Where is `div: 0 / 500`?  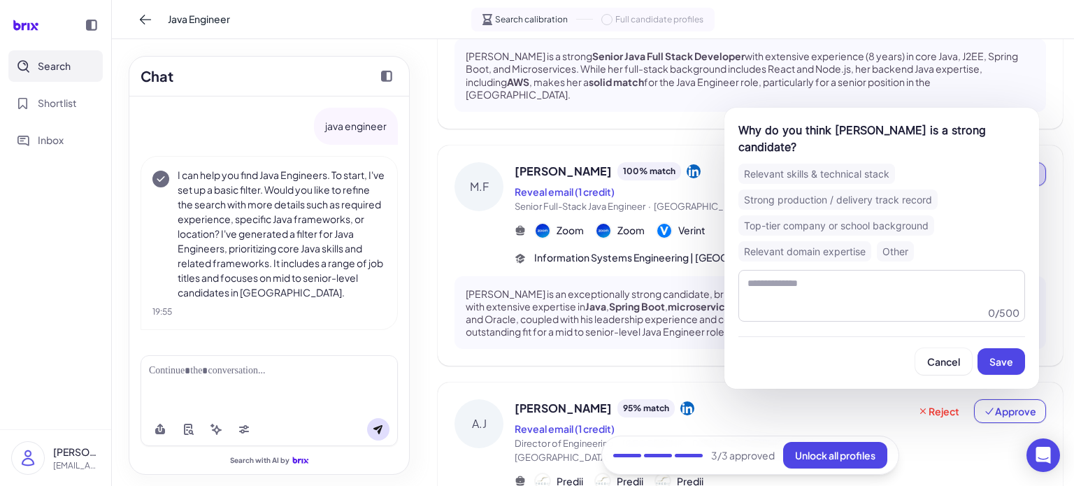
div: 0 / 500 is located at coordinates (1003, 313).